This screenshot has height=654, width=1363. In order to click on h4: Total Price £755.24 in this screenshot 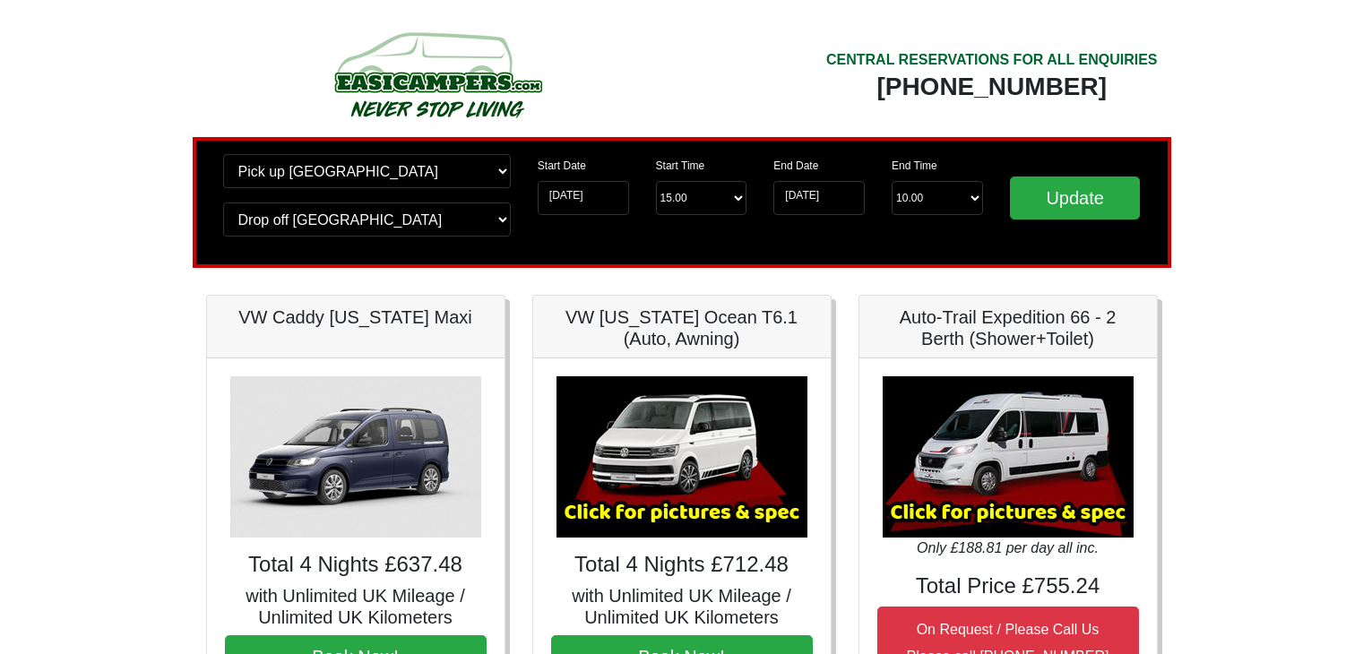, I will do `click(1008, 586)`.